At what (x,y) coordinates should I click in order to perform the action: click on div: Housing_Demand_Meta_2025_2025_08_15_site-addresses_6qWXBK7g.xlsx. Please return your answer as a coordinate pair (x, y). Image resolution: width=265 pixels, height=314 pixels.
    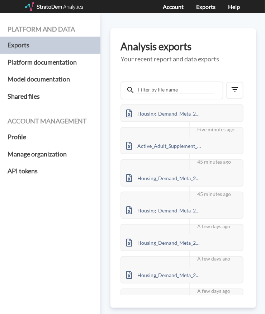
    Looking at the image, I should click on (164, 242).